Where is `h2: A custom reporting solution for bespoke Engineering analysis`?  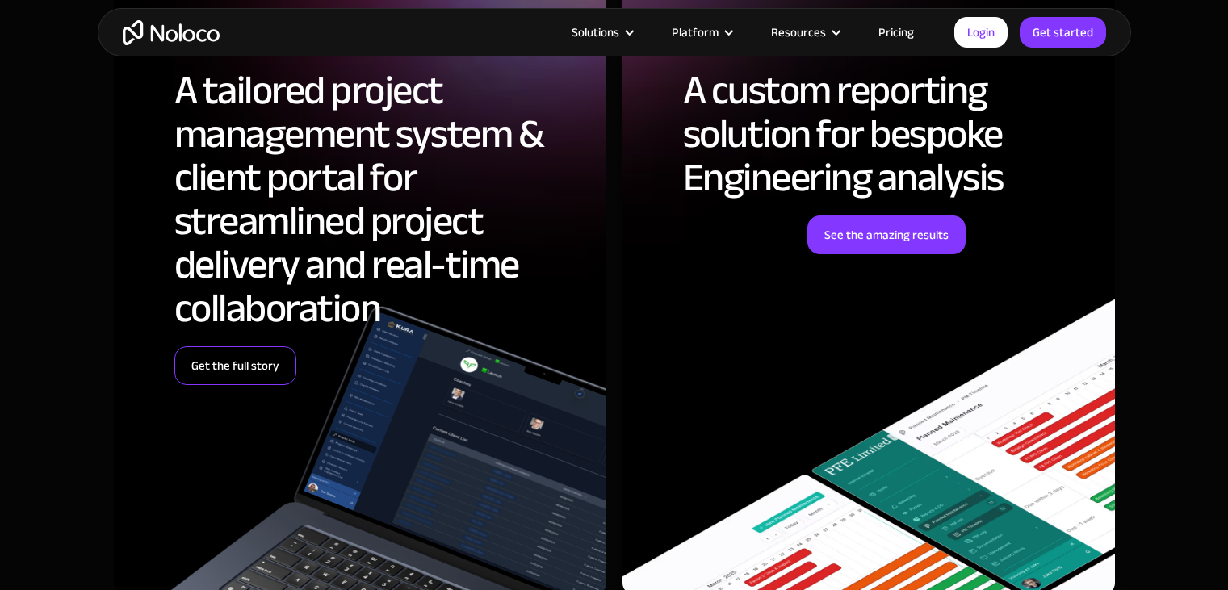
h2: A custom reporting solution for bespoke Engineering analysis is located at coordinates (887, 134).